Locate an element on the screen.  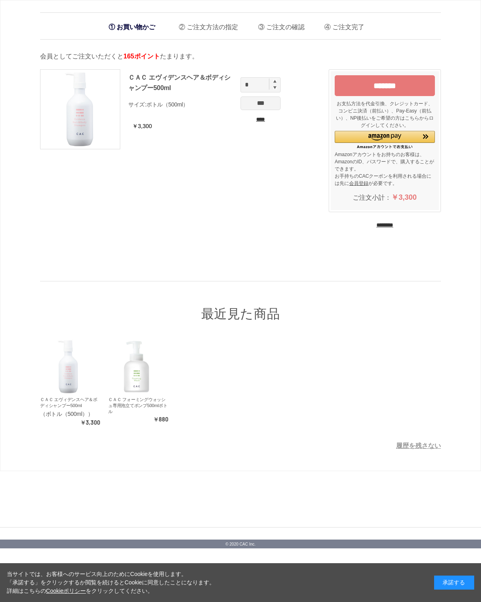
div: Amazon Pay - Amazonアカウントをお使いください is located at coordinates (384, 140).